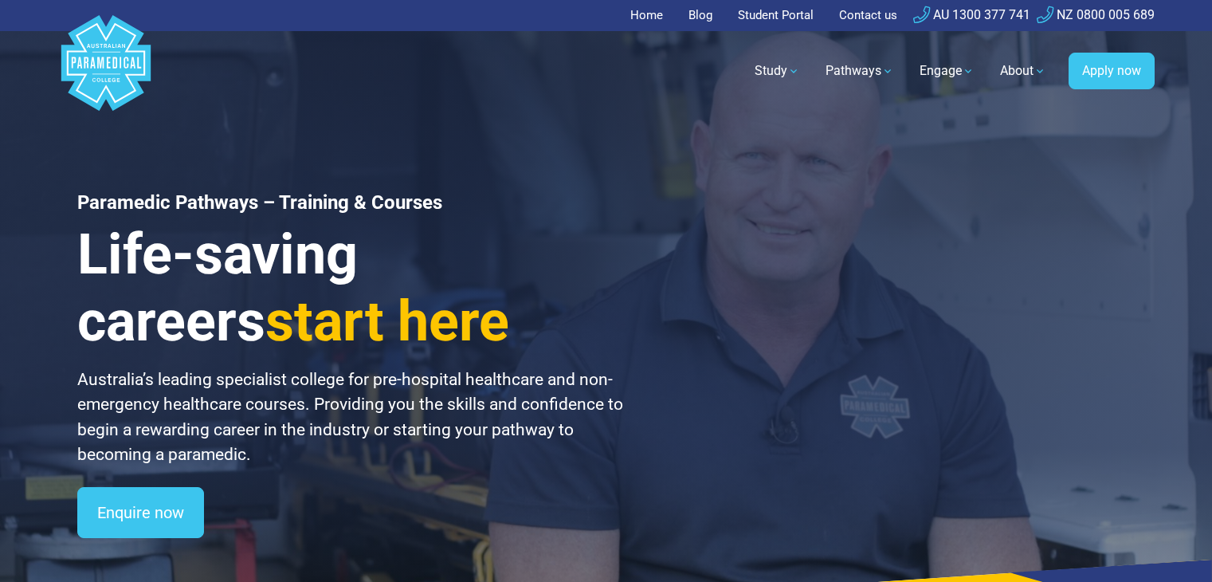 The width and height of the screenshot is (1212, 582). I want to click on a: About, so click(1023, 71).